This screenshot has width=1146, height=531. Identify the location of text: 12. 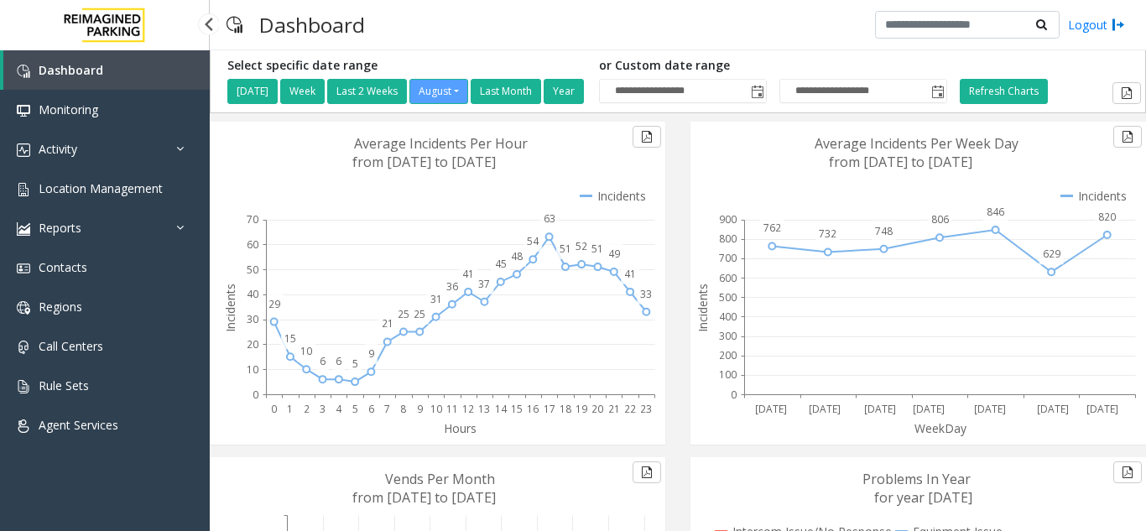
(468, 409).